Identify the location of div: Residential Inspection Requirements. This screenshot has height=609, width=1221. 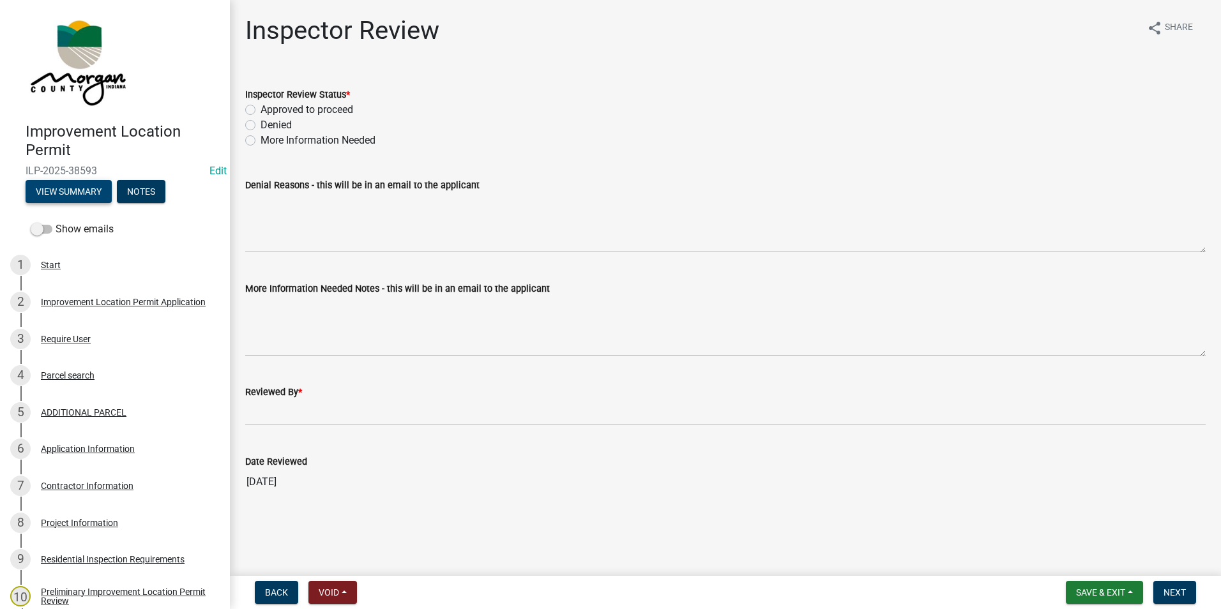
(112, 559).